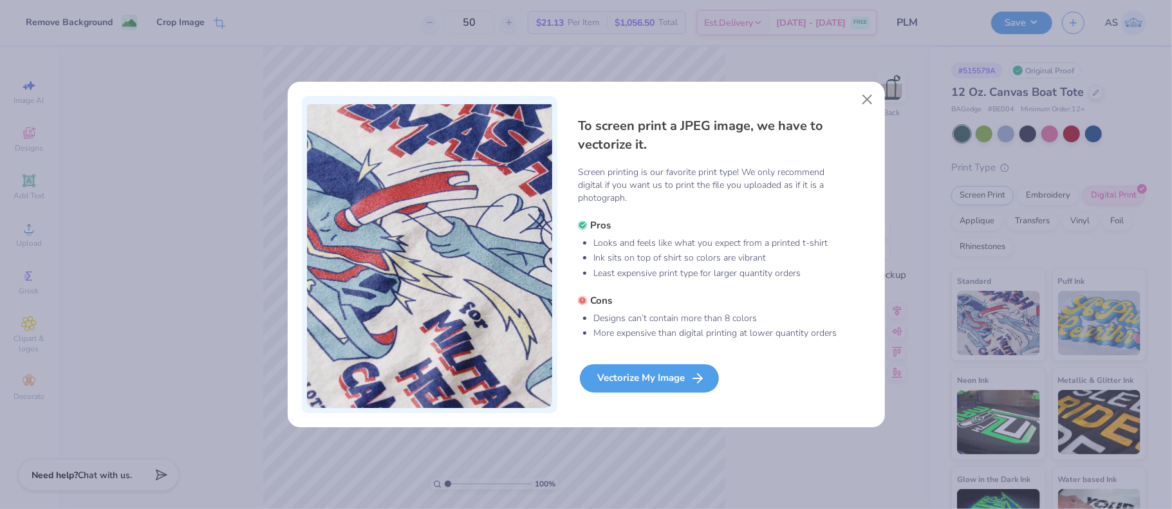  I want to click on li: Designs can’t contain more than 8 colors, so click(716, 319).